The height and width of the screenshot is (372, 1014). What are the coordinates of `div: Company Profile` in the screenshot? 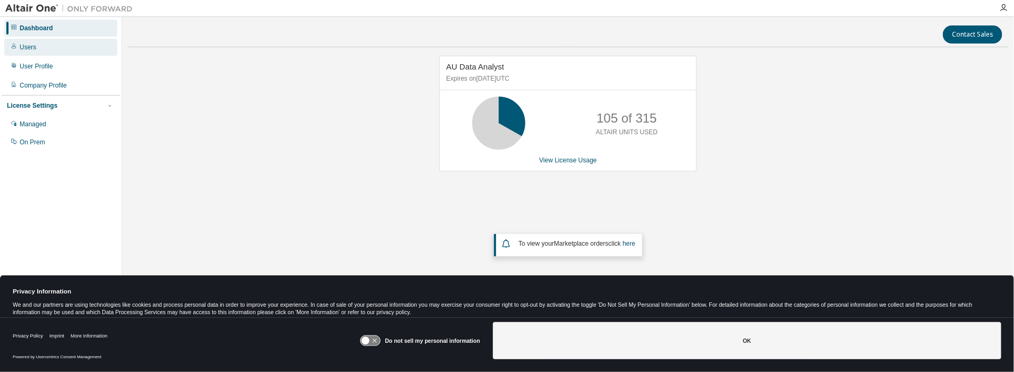 It's located at (43, 85).